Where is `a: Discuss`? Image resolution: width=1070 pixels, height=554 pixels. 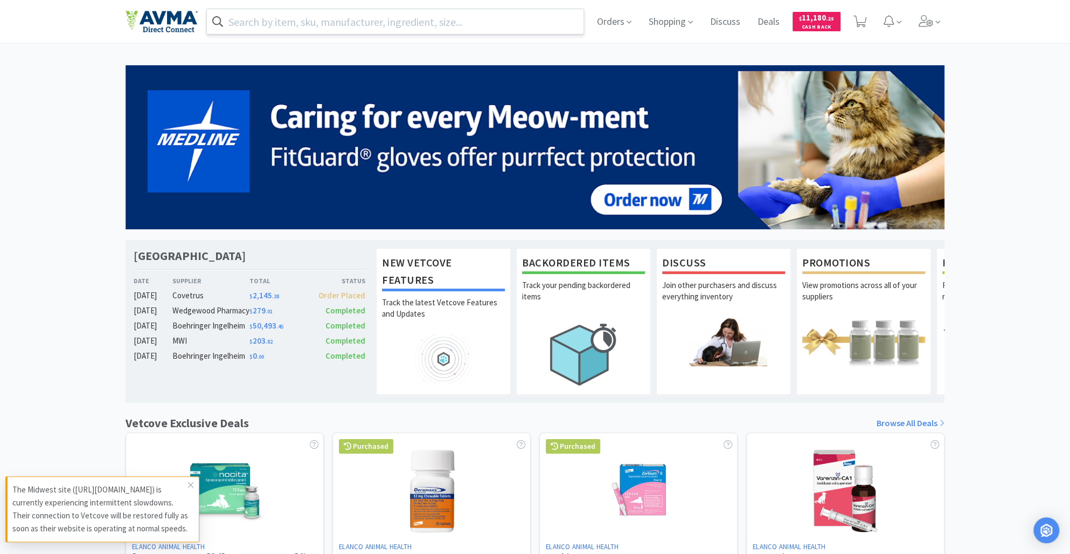 a: Discuss is located at coordinates (725, 22).